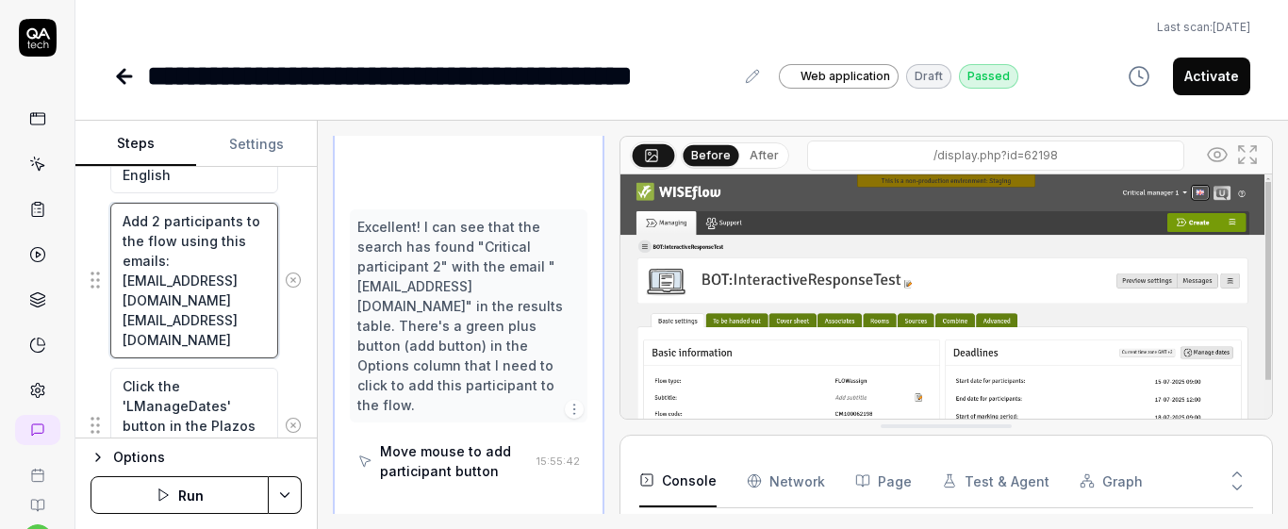 The image size is (1288, 529). I want to click on button: Options, so click(196, 457).